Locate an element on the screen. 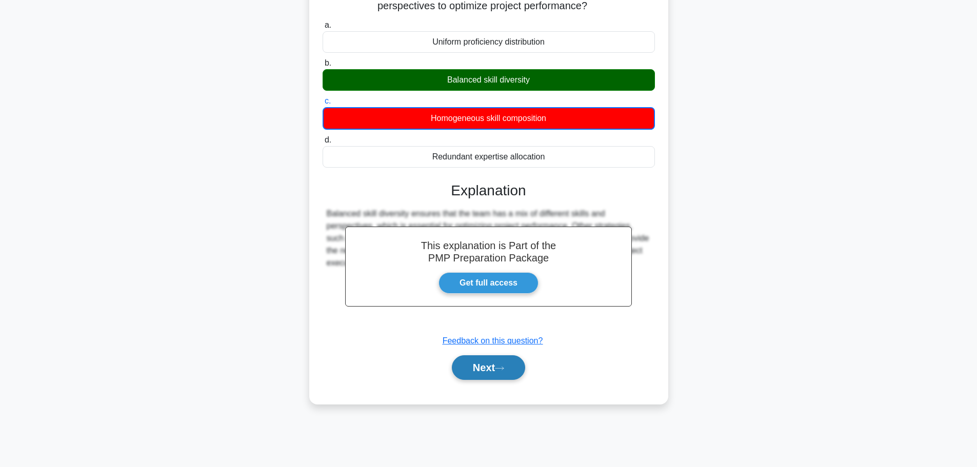 The width and height of the screenshot is (977, 467). u: Feedback on this question? is located at coordinates (493, 341).